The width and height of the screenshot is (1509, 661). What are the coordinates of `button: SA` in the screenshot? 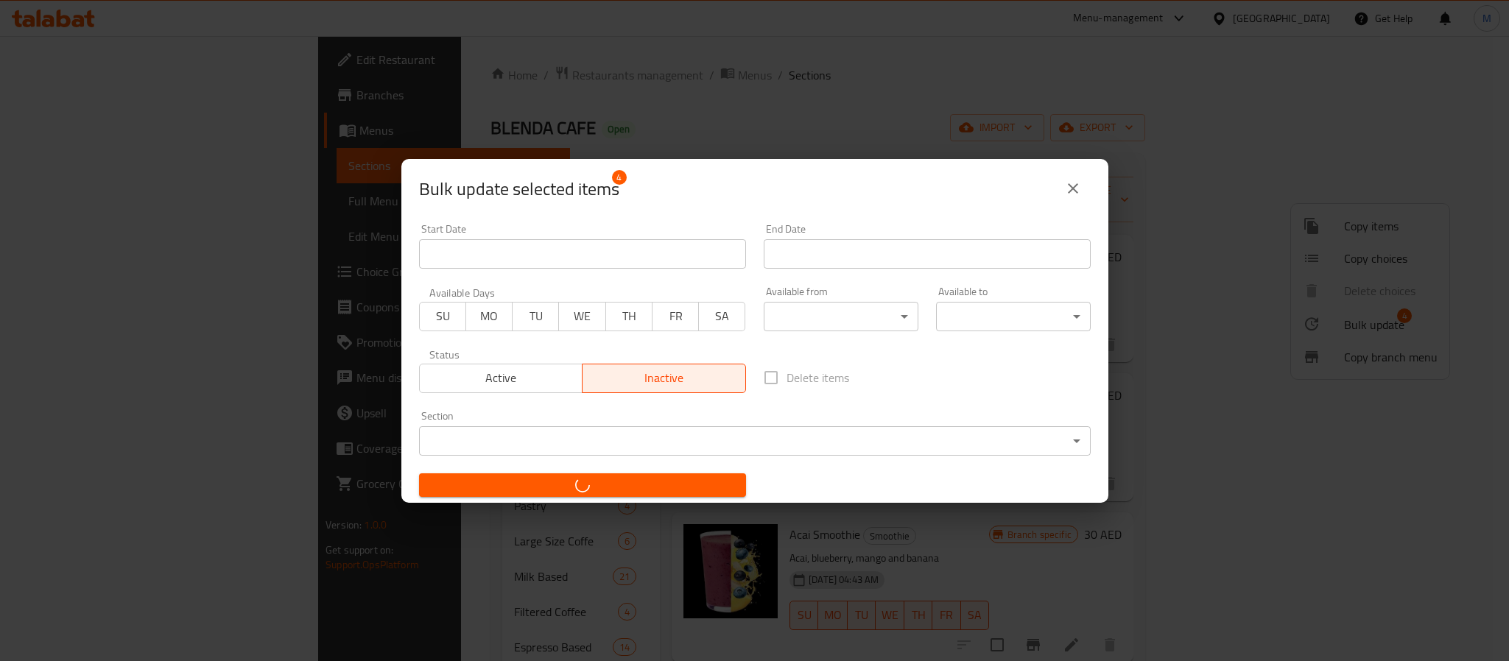 It's located at (722, 317).